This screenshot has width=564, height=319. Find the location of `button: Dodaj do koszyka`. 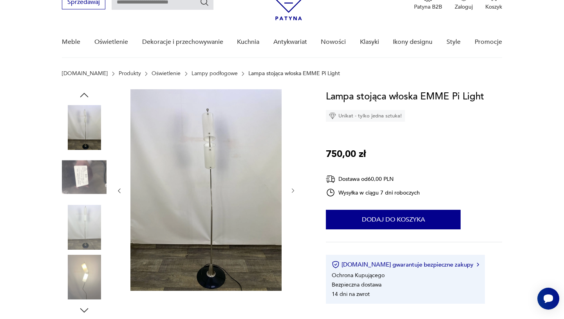

button: Dodaj do koszyka is located at coordinates (393, 220).